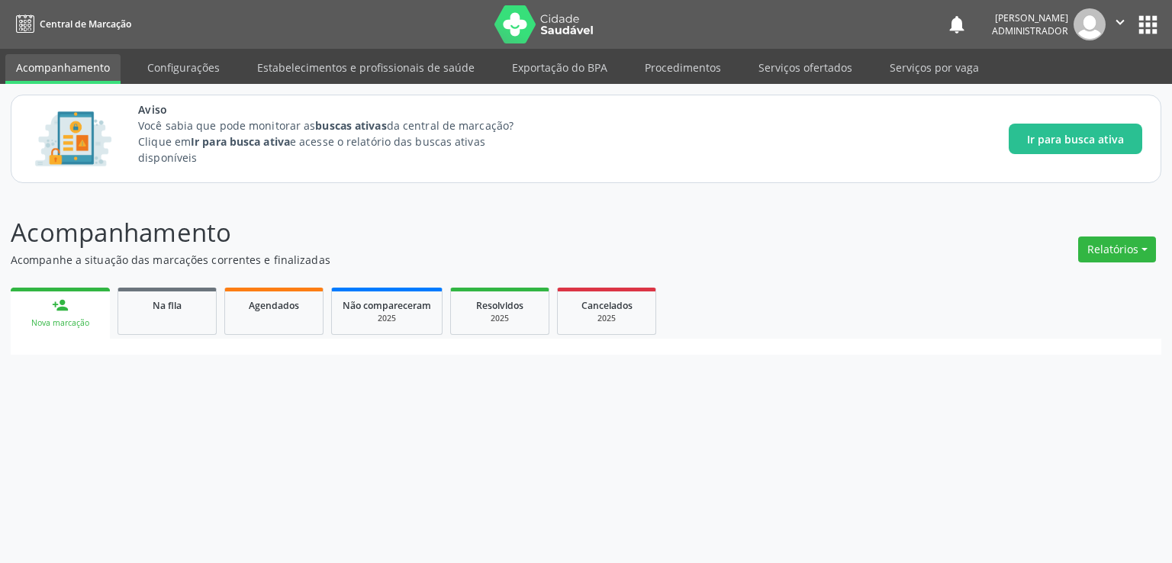 This screenshot has width=1172, height=563. I want to click on button: apps, so click(1148, 24).